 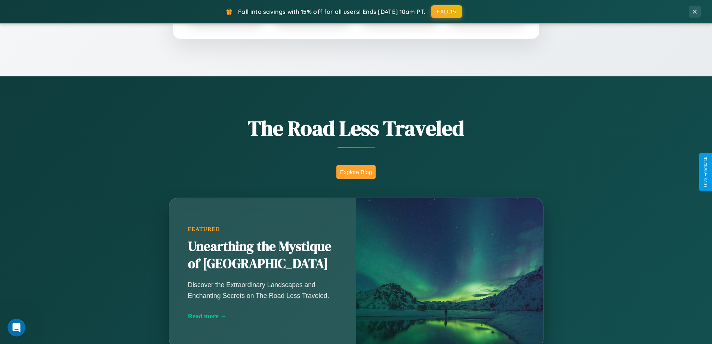 I want to click on div: Give Feedback, so click(x=706, y=172).